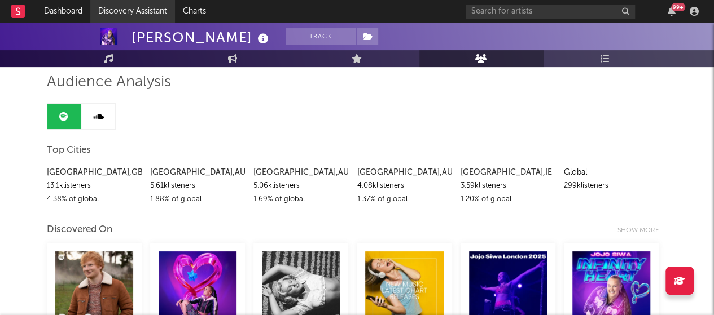 The width and height of the screenshot is (714, 315). What do you see at coordinates (550, 11) in the screenshot?
I see `input: Search for artists` at bounding box center [550, 11].